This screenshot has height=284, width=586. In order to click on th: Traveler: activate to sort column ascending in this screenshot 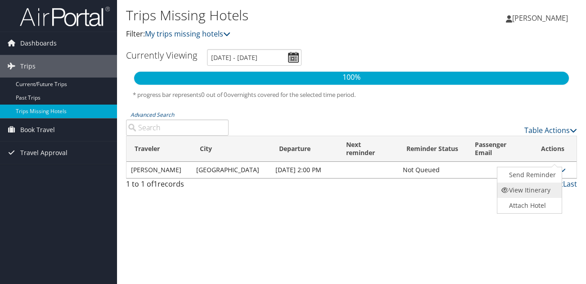, I will do `click(159, 149)`.